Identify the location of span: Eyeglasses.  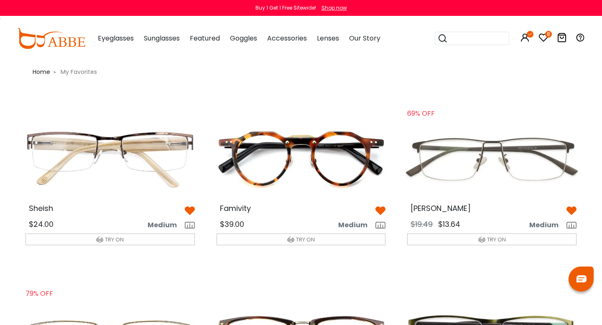
(116, 38).